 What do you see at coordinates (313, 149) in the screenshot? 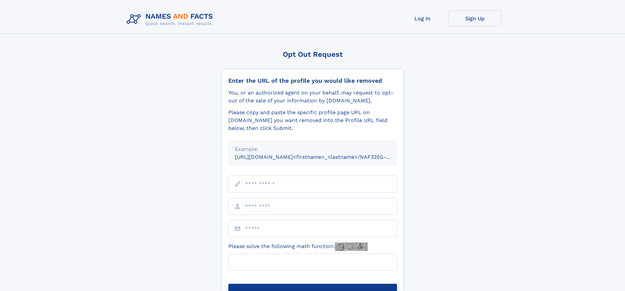
I see `div: Example:` at bounding box center [313, 149].